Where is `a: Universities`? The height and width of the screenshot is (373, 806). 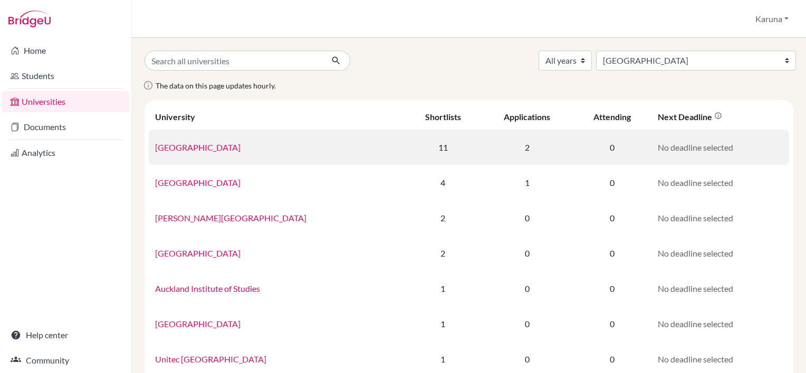 a: Universities is located at coordinates (65, 102).